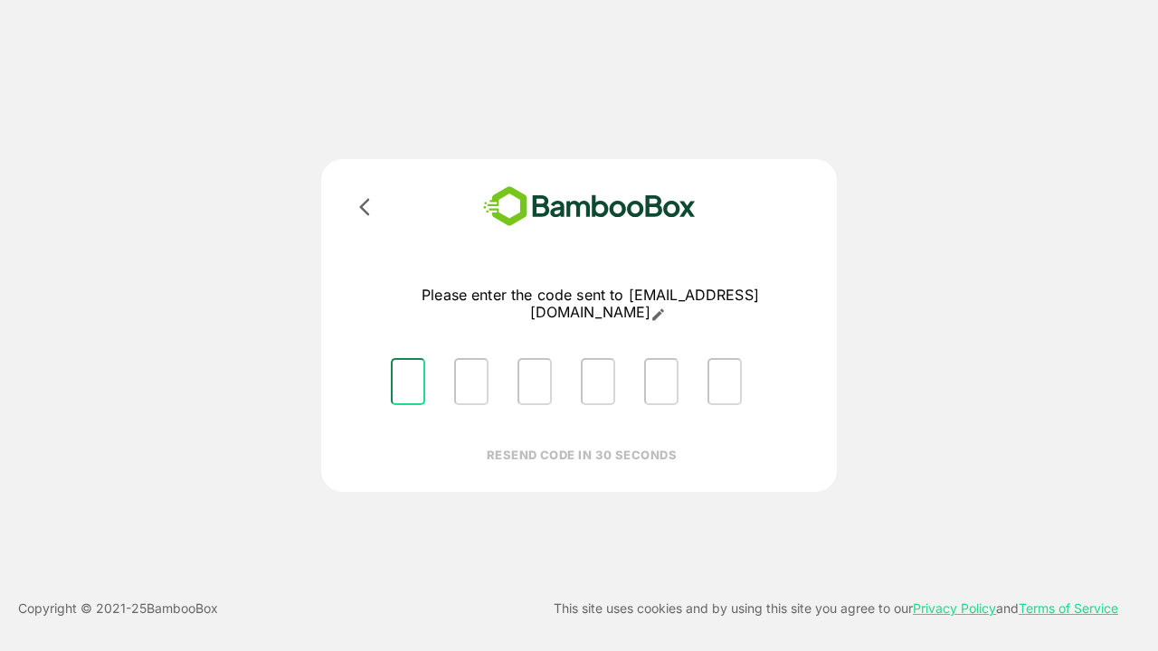 This screenshot has height=651, width=1158. Describe the element at coordinates (661, 382) in the screenshot. I see `input: Please enter OTP character 5` at that location.